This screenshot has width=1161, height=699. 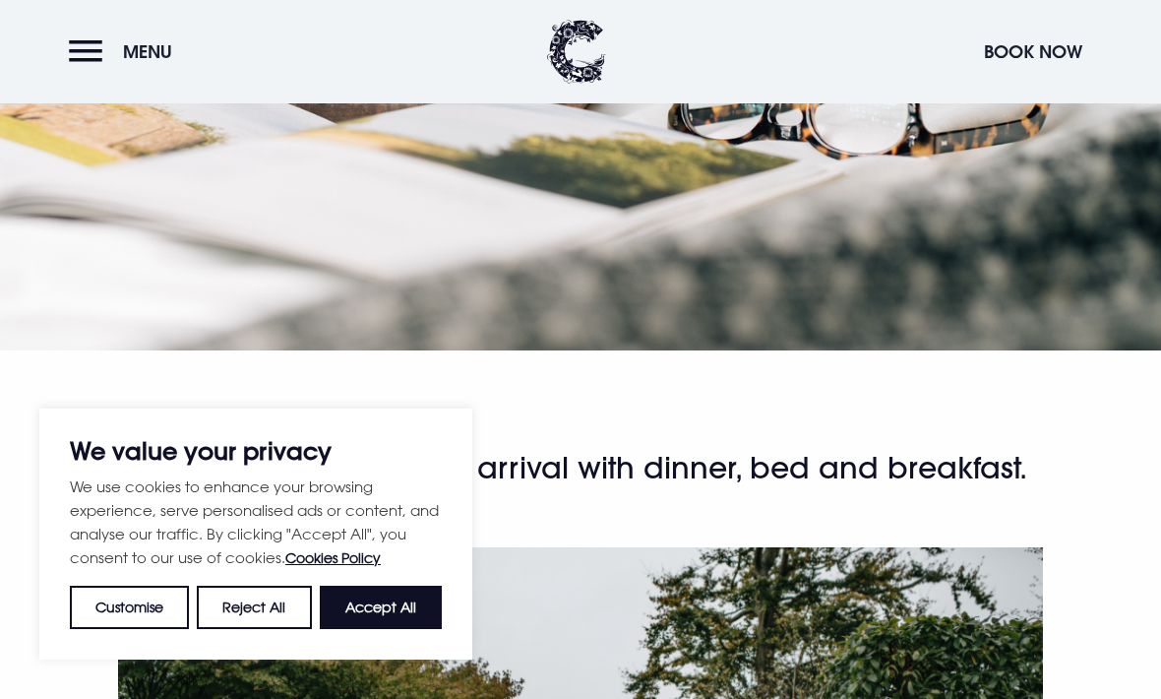 I want to click on p: We value your privacy, so click(x=256, y=451).